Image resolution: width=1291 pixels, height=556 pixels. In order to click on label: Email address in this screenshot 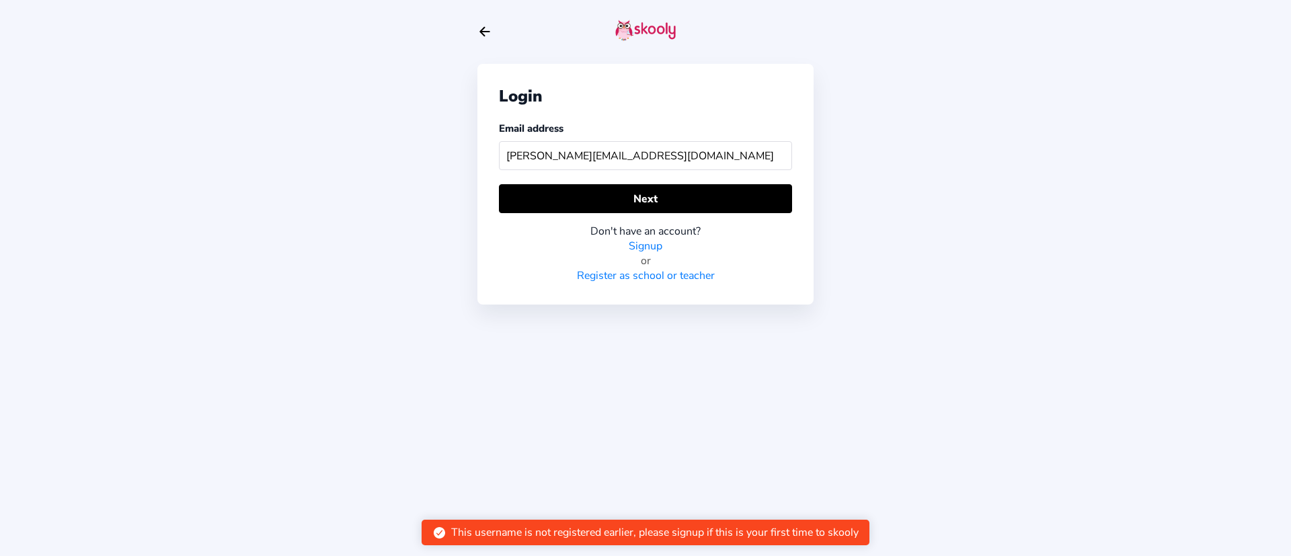, I will do `click(531, 128)`.